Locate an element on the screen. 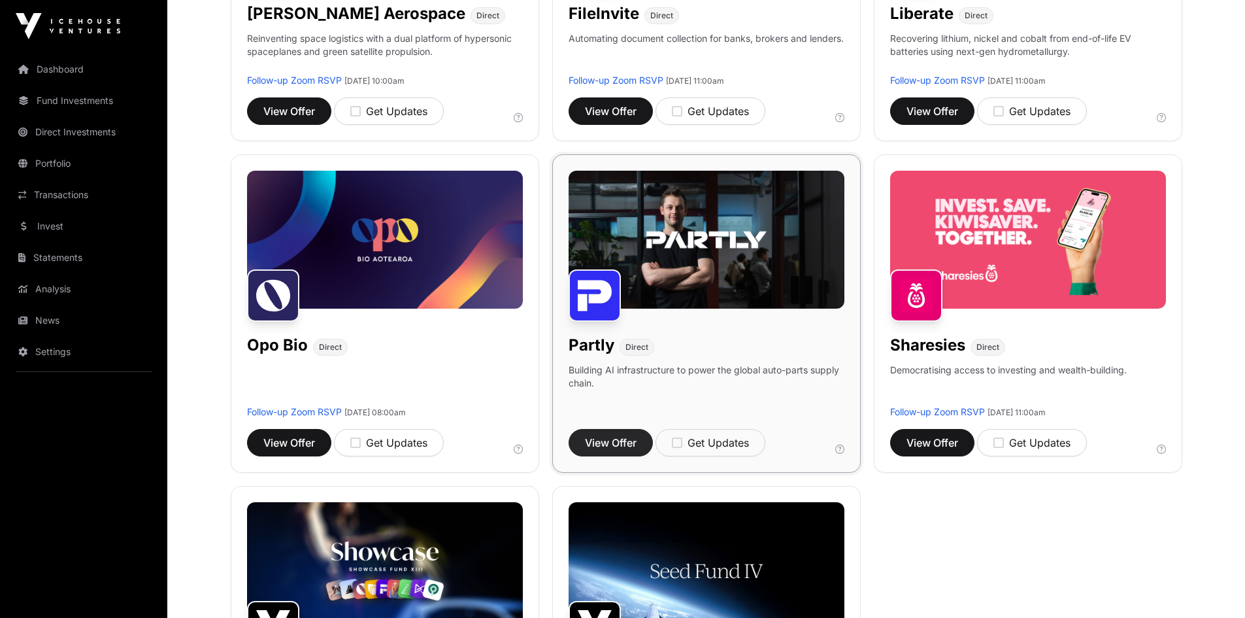 The image size is (1245, 618). h1: Opo Bio is located at coordinates (277, 345).